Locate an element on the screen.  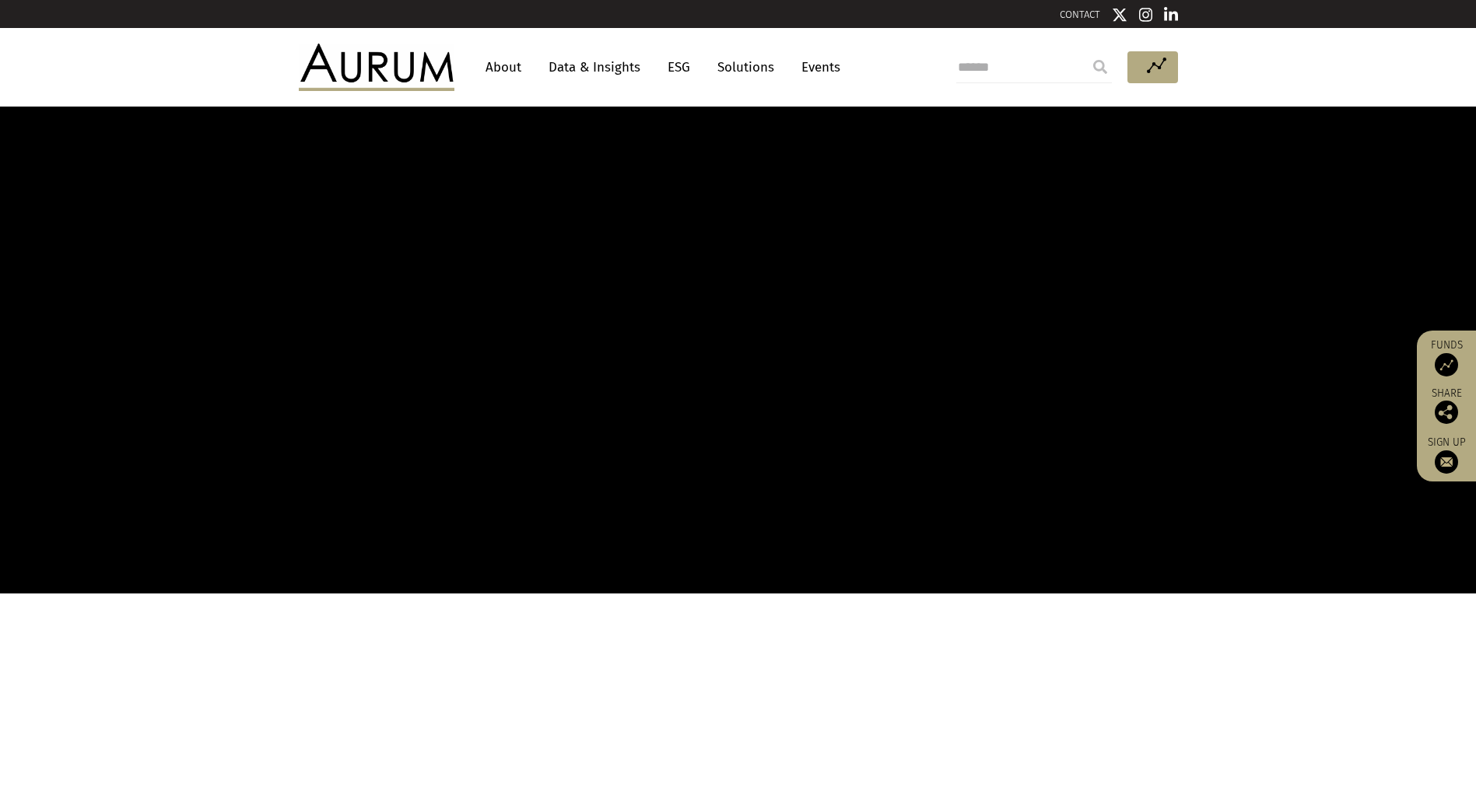
a: CONTACT is located at coordinates (1080, 14).